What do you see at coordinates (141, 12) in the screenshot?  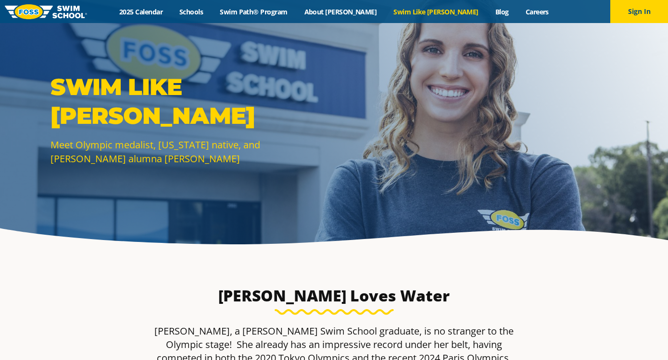 I see `a: 2025 Calendar` at bounding box center [141, 12].